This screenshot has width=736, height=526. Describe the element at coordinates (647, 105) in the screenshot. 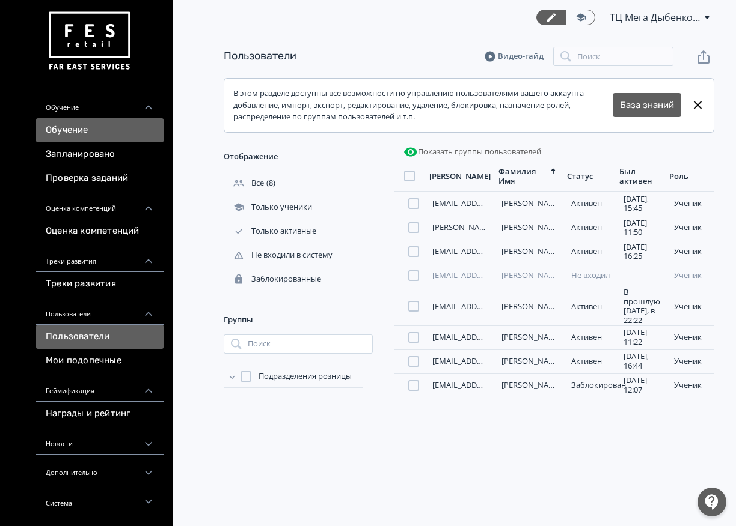

I see `a: База знаний` at that location.